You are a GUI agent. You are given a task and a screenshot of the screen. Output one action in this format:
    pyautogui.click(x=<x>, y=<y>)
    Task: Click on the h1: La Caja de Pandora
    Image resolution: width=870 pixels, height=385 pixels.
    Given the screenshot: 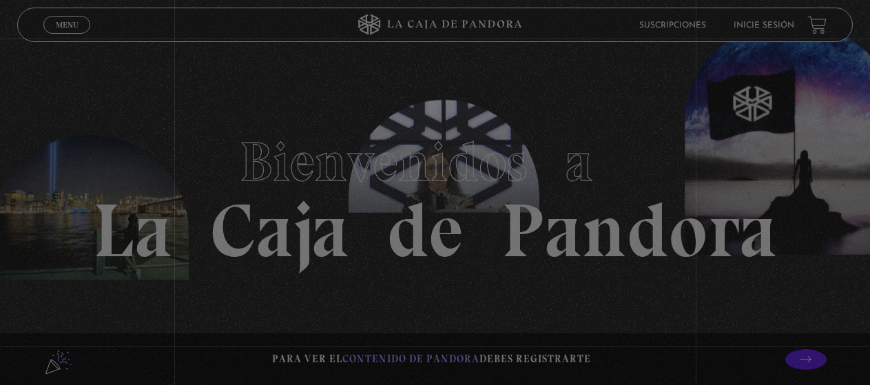 What is the action you would take?
    pyautogui.click(x=435, y=193)
    